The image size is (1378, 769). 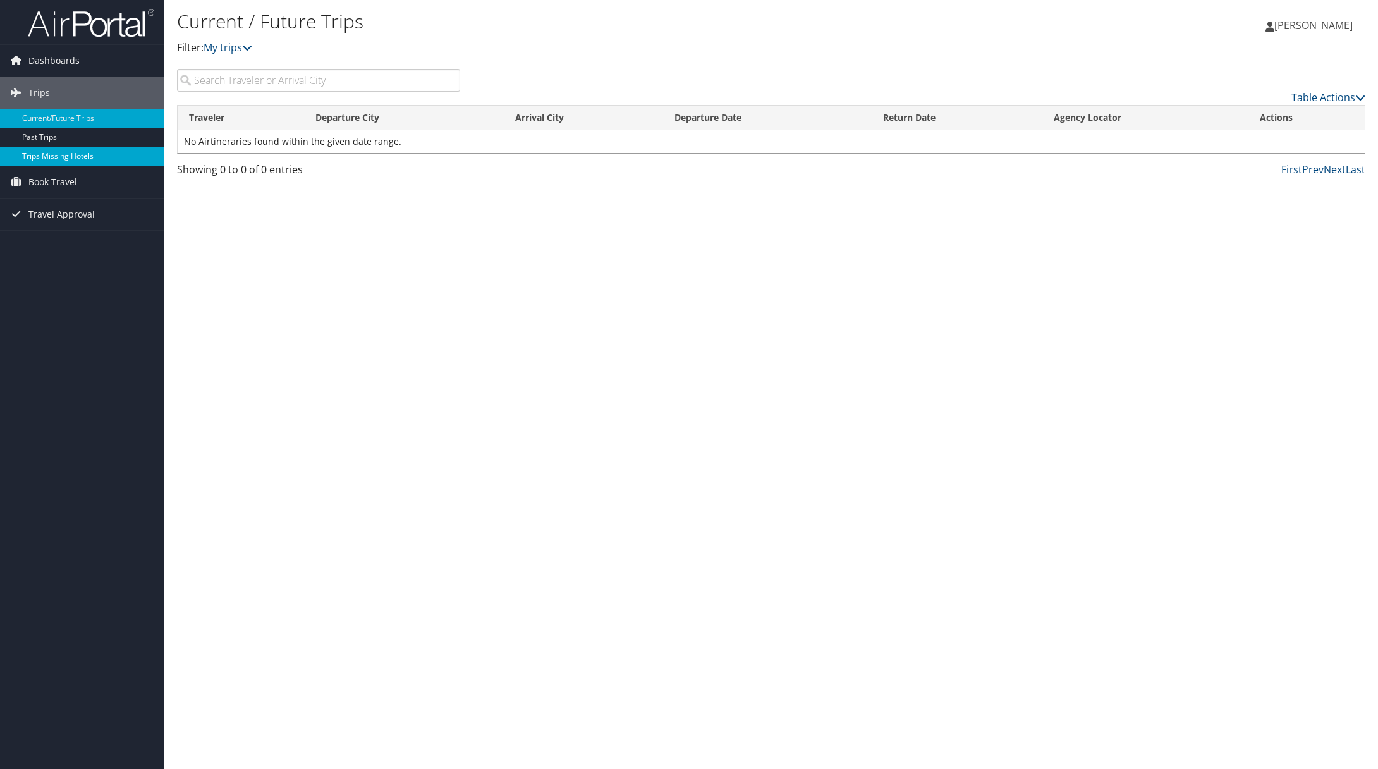 What do you see at coordinates (241, 118) in the screenshot?
I see `th: Traveler: activate to sort column ascending` at bounding box center [241, 118].